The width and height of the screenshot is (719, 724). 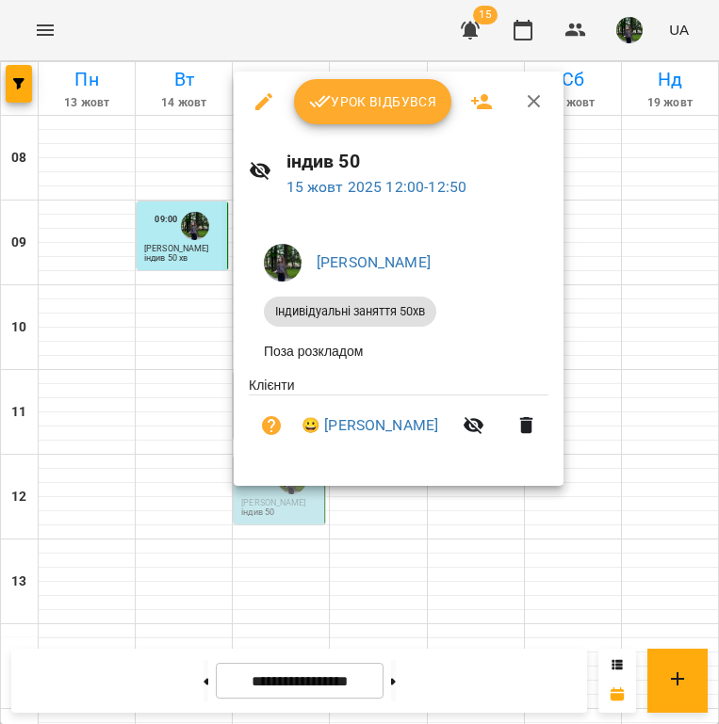 What do you see at coordinates (377, 186) in the screenshot?
I see `a: 15 жовт 2025 12:00-12:50` at bounding box center [377, 186].